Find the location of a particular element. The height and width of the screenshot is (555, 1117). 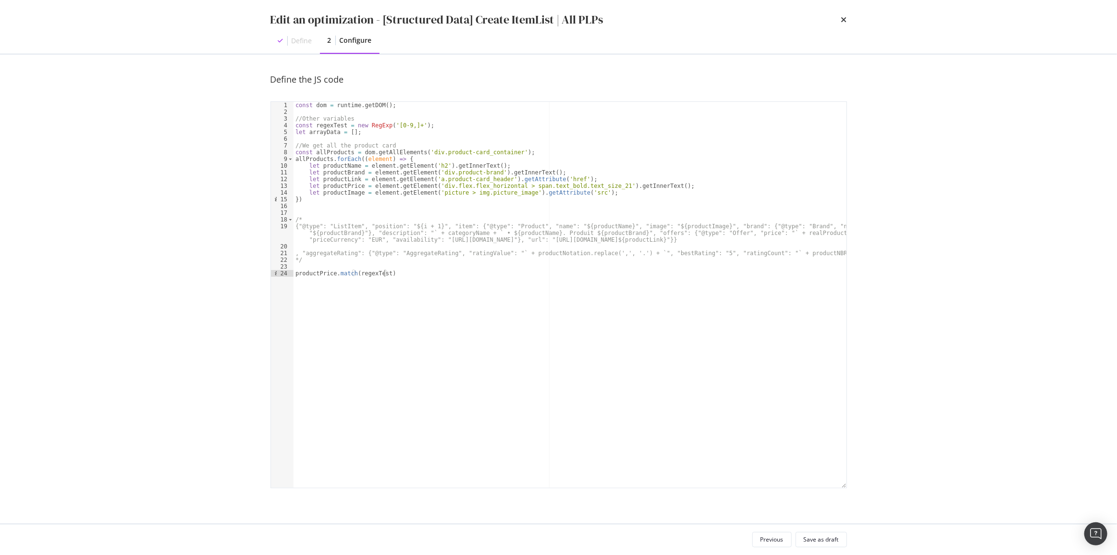

div: 15 is located at coordinates (282, 199).